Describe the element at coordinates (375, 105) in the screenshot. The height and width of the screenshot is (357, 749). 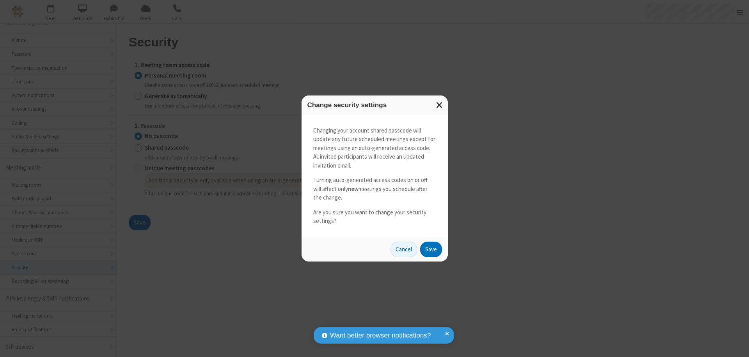
I see `h3: Change security settings` at that location.